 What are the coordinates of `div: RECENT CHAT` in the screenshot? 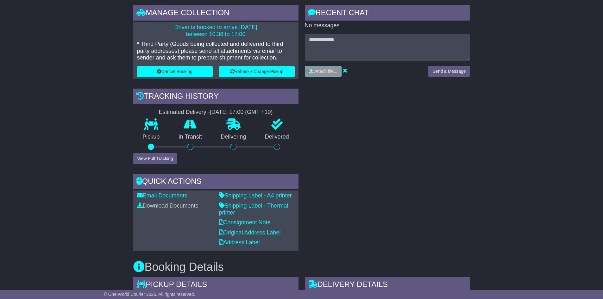 It's located at (388, 14).